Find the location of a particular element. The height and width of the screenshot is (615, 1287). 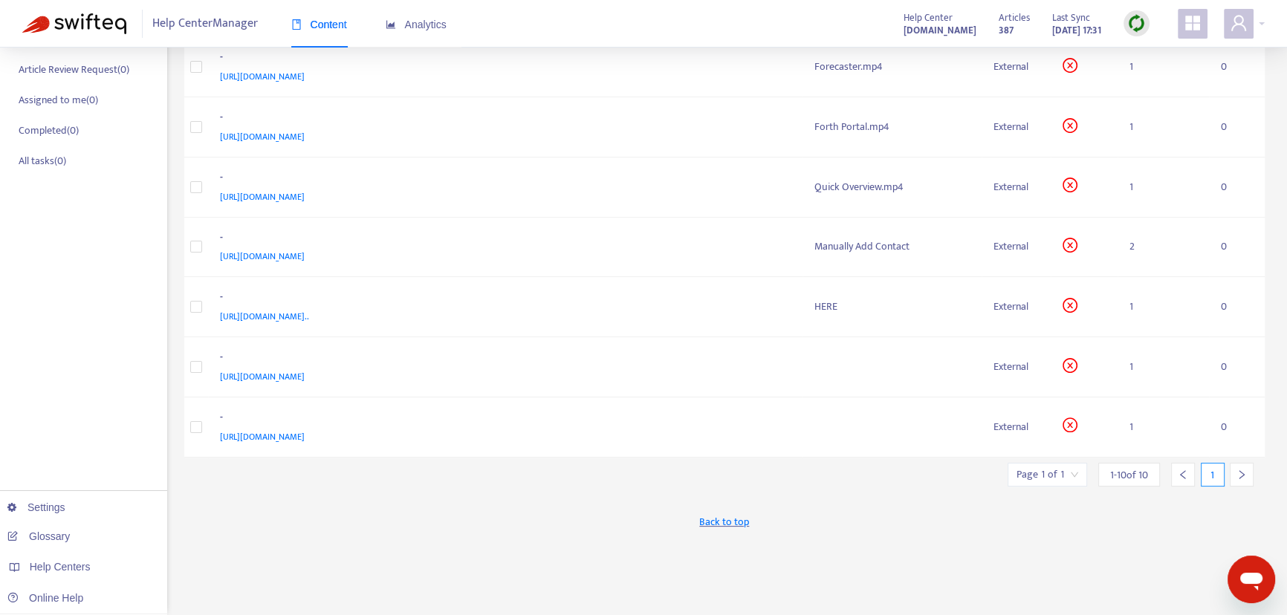

div: 1 is located at coordinates (1213, 475).